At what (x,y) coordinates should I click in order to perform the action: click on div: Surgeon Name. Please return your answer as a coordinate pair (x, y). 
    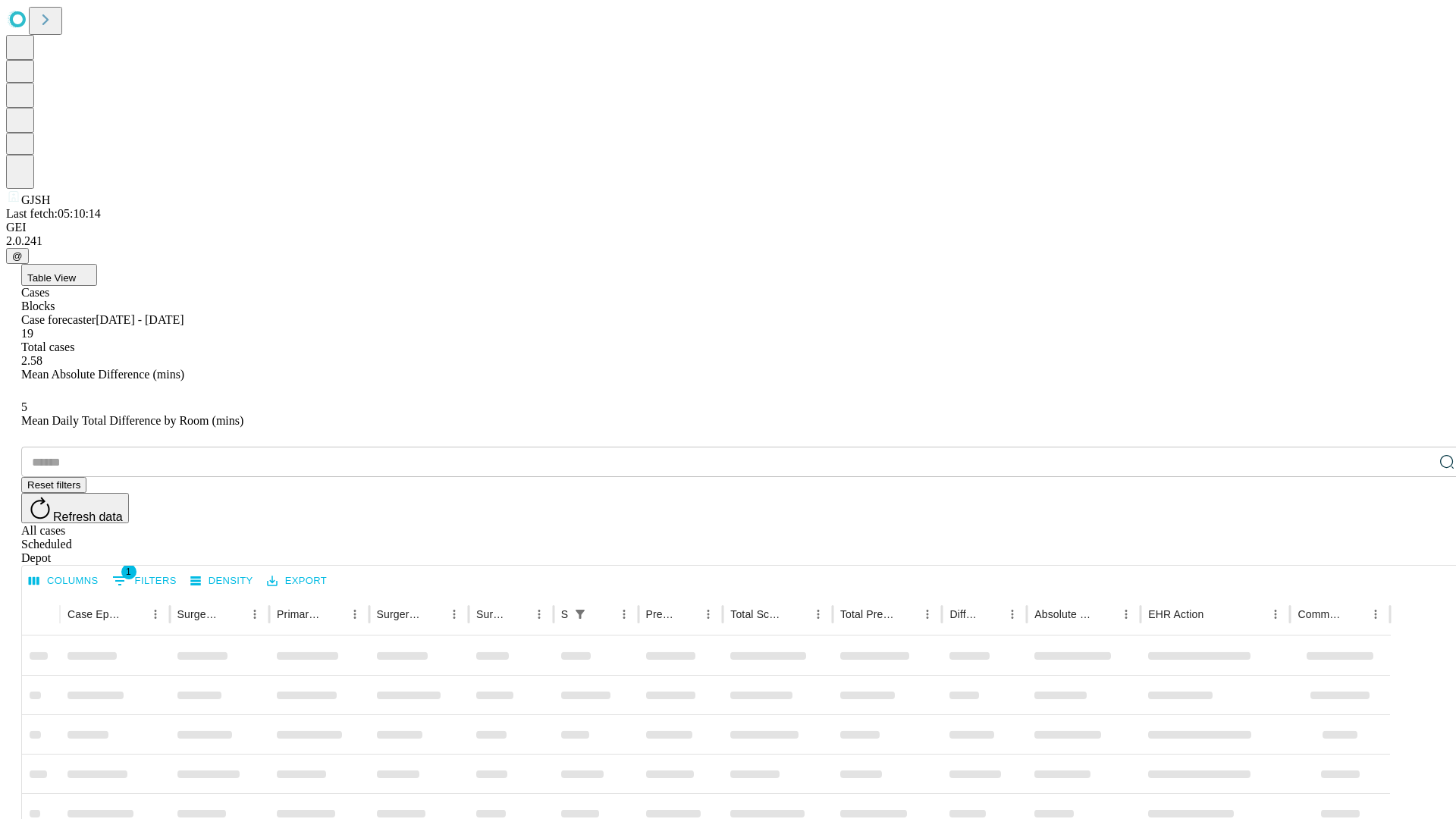
    Looking at the image, I should click on (199, 614).